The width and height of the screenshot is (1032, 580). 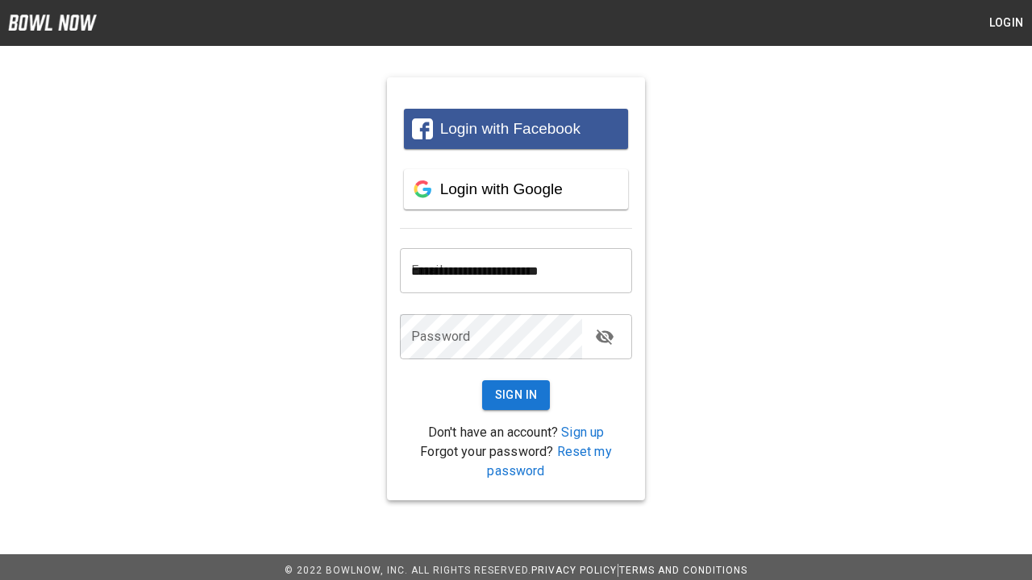 What do you see at coordinates (501, 189) in the screenshot?
I see `span: Login with Google` at bounding box center [501, 189].